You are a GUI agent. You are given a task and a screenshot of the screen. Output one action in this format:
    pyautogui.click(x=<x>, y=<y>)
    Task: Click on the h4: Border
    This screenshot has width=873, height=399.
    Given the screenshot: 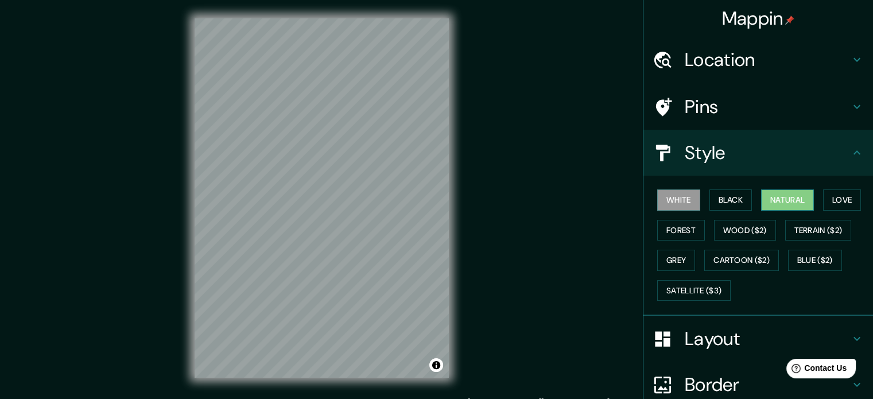 What is the action you would take?
    pyautogui.click(x=768, y=385)
    